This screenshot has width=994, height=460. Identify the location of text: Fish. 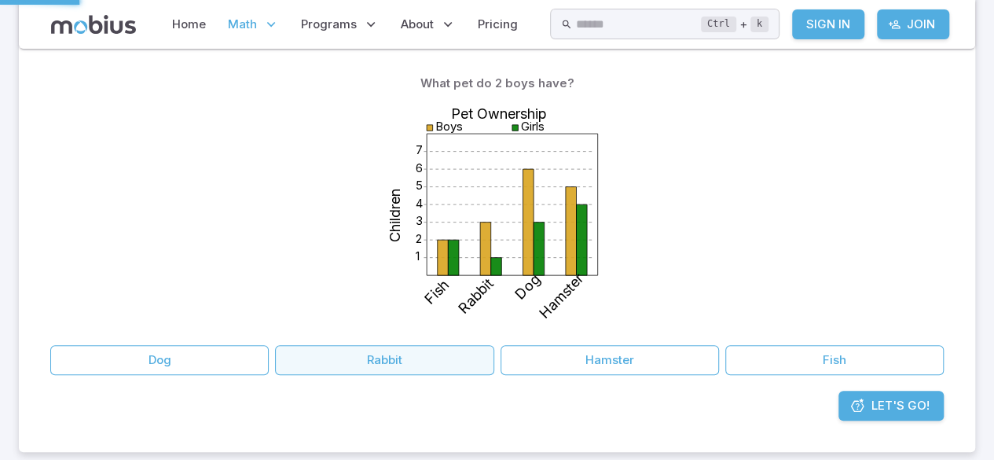
(436, 291).